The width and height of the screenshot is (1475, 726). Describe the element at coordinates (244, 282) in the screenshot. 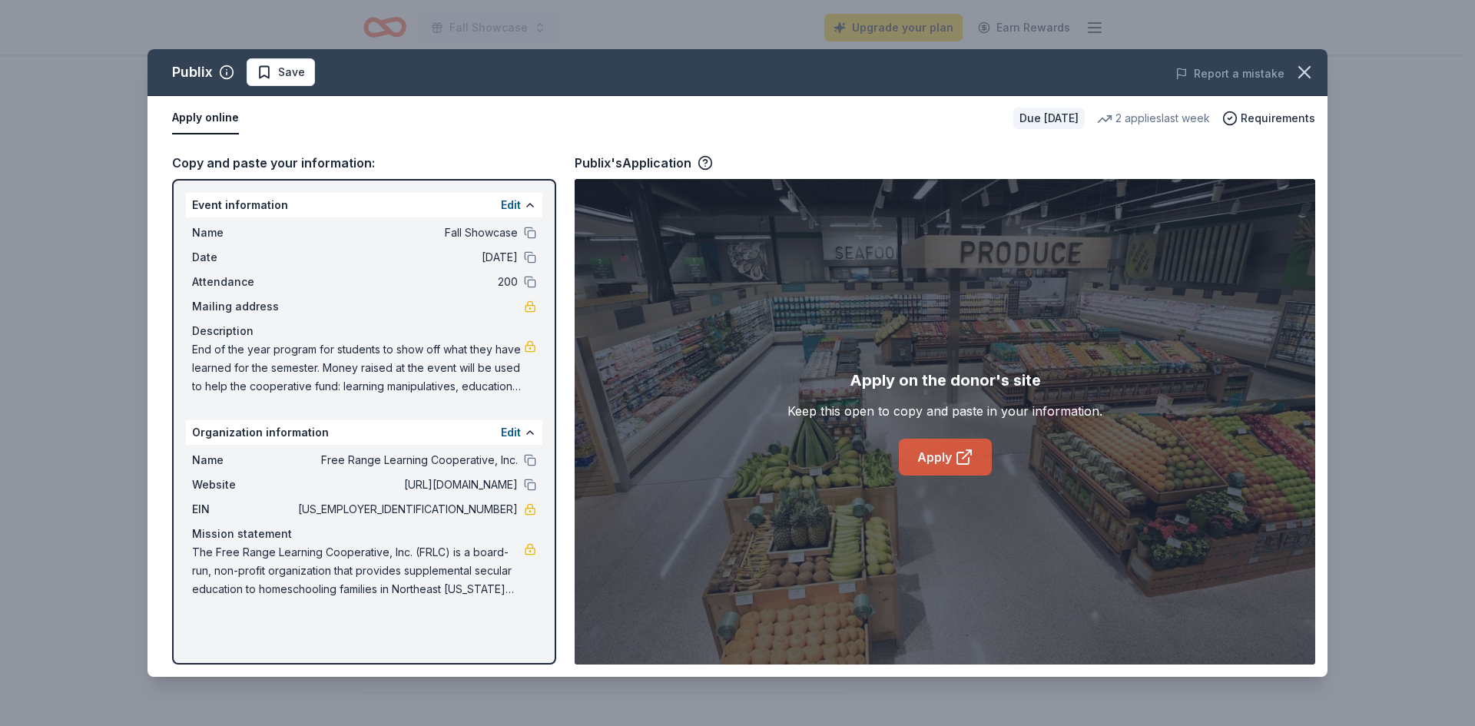

I see `span: Attendance` at that location.